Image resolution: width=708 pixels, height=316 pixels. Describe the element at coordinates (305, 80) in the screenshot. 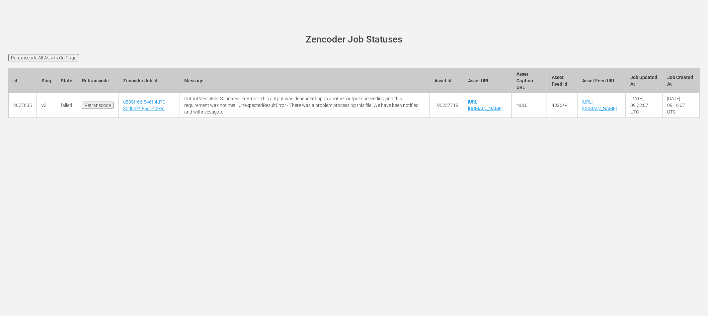

I see `th: Message` at that location.